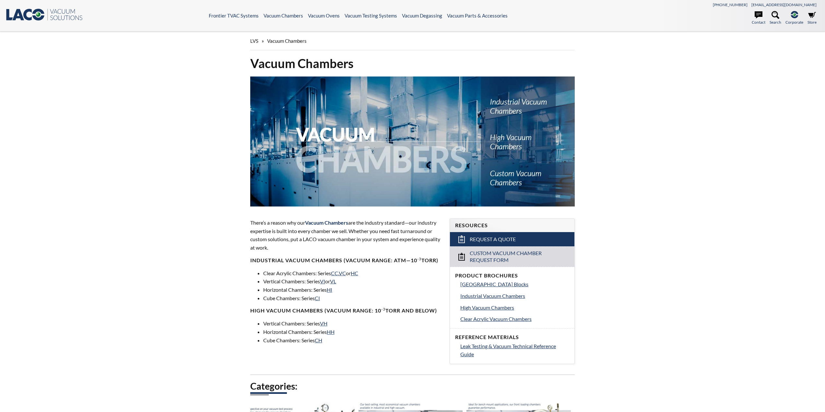 This screenshot has height=412, width=825. I want to click on a: Search, so click(775, 18).